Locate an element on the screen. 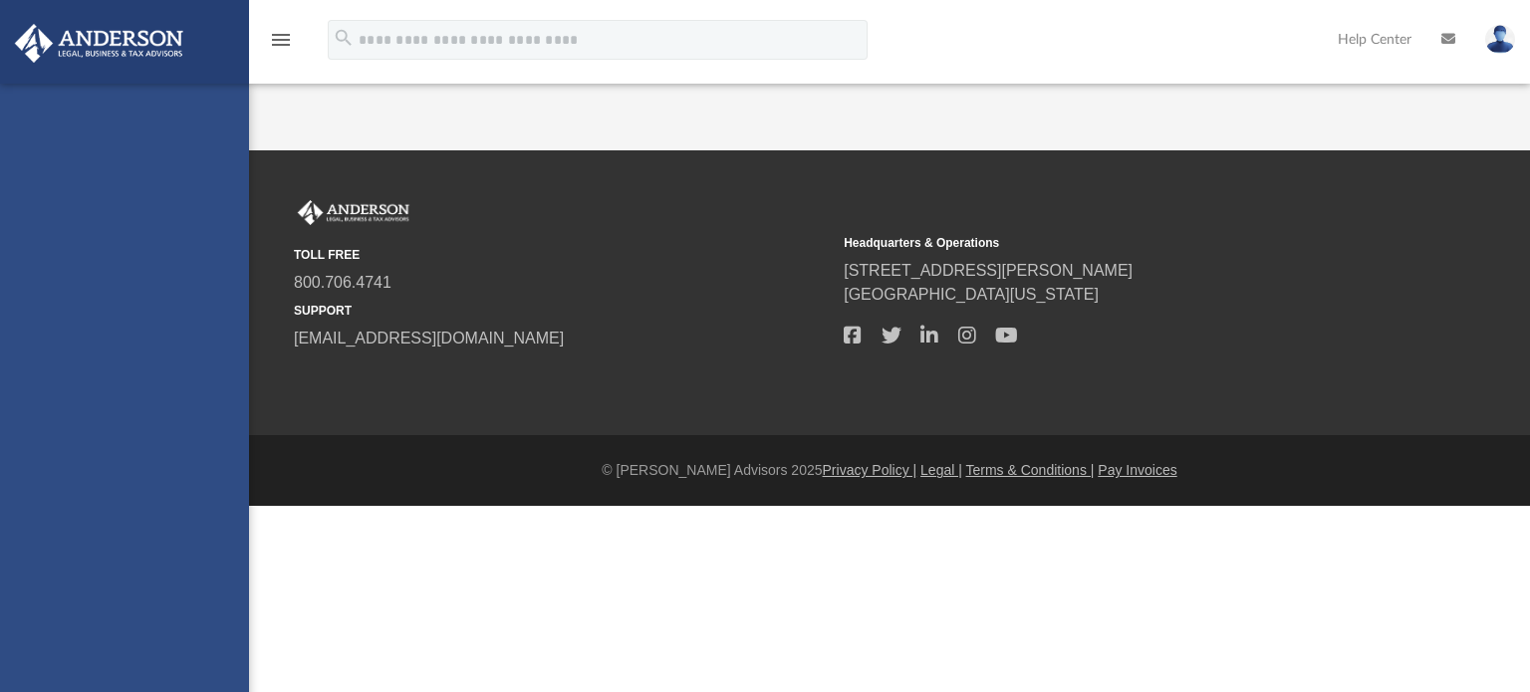  small: SUPPORT is located at coordinates (562, 311).